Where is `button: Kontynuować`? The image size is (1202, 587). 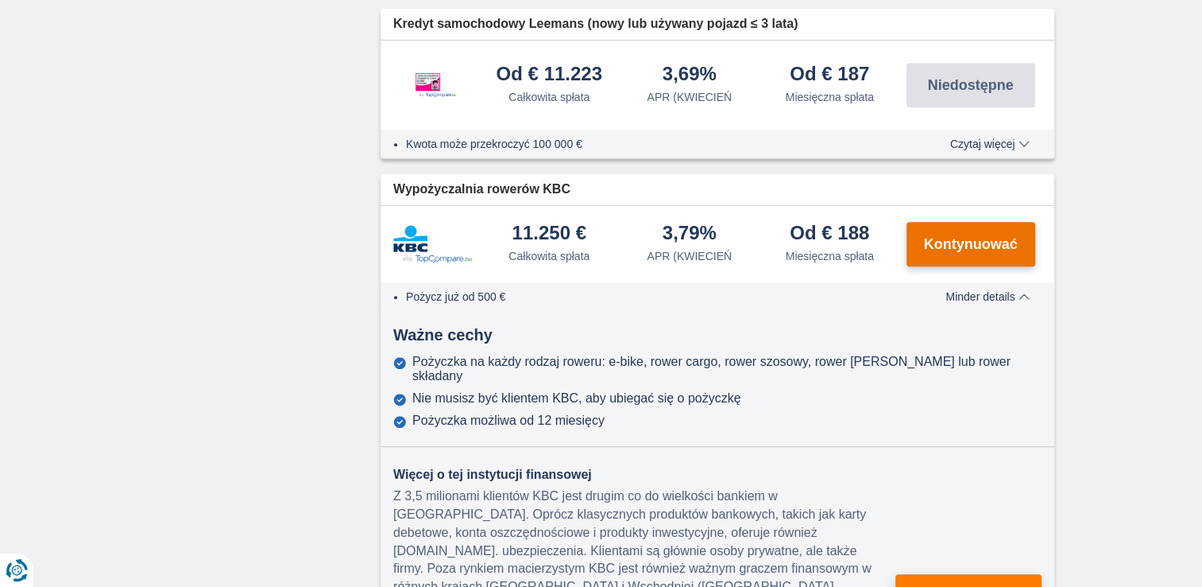
button: Kontynuować is located at coordinates (971, 244).